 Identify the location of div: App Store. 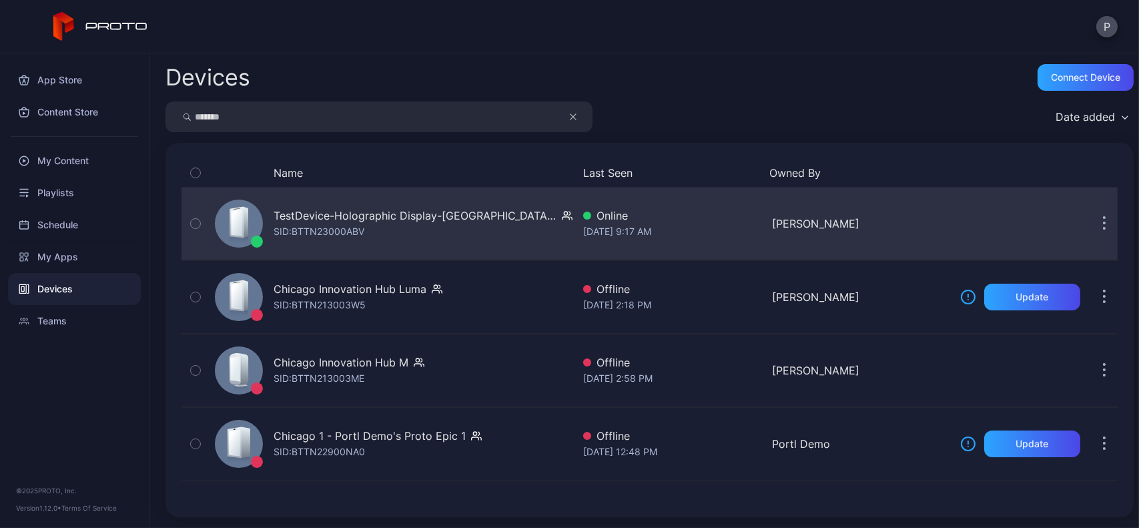
(74, 80).